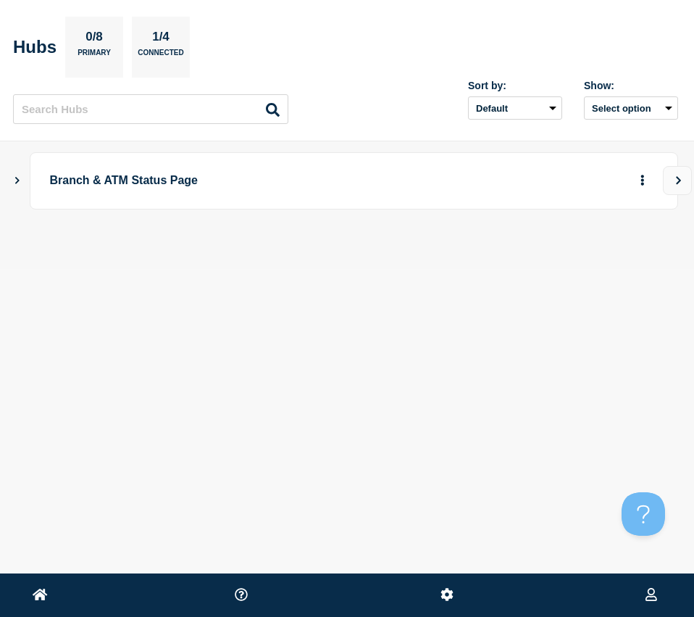 This screenshot has height=617, width=694. I want to click on div: Sort by:, so click(515, 86).